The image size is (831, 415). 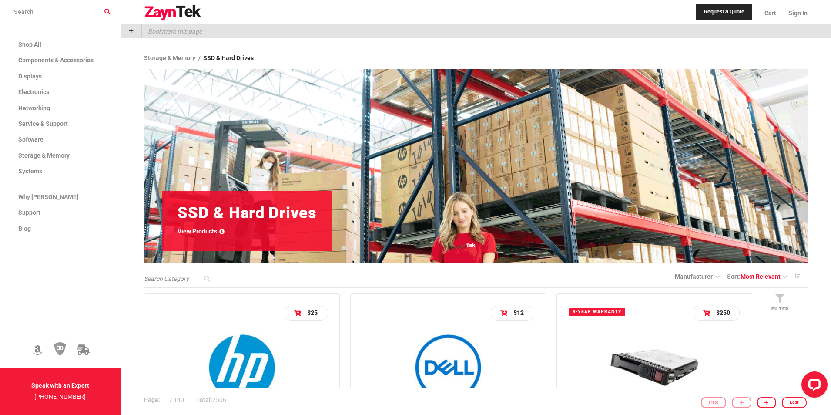 What do you see at coordinates (173, 13) in the screenshot?
I see `img: logo` at bounding box center [173, 13].